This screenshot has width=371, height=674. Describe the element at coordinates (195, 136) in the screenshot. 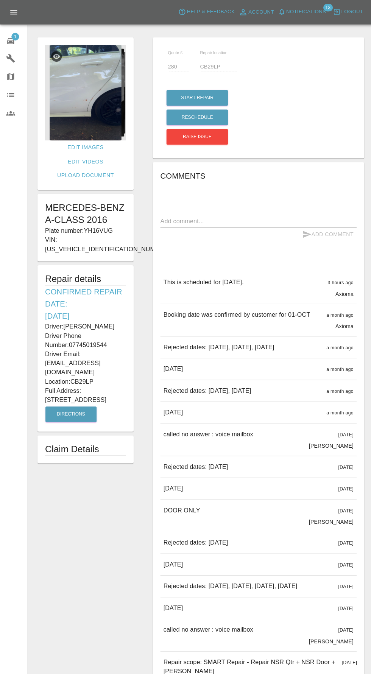

I see `button: Raise issue` at that location.